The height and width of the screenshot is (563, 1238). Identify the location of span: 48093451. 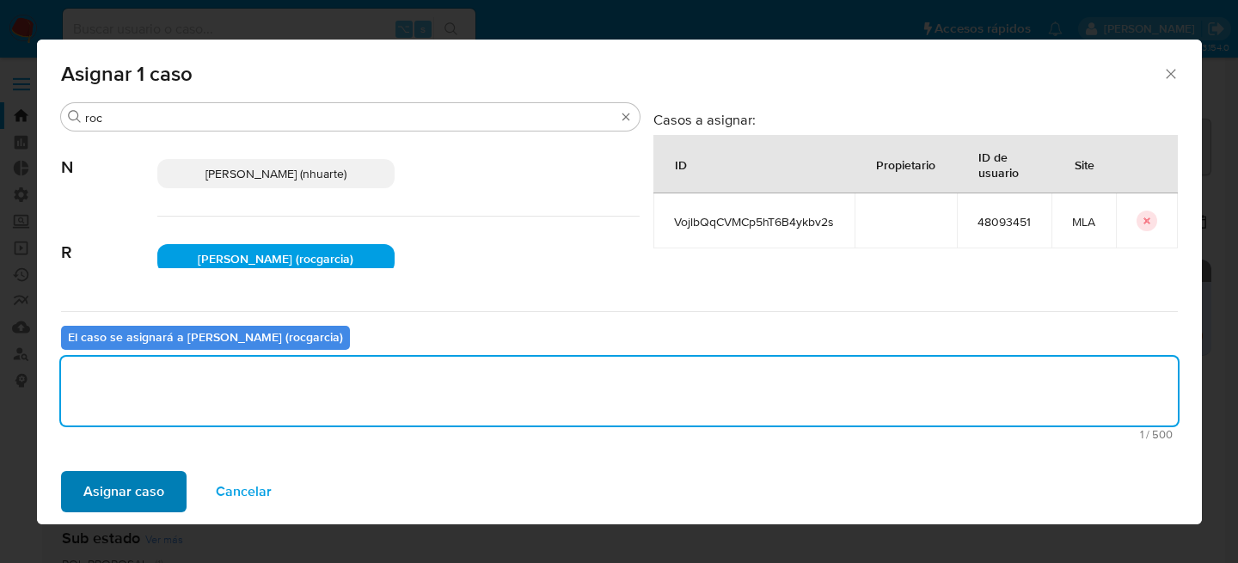
(1004, 222).